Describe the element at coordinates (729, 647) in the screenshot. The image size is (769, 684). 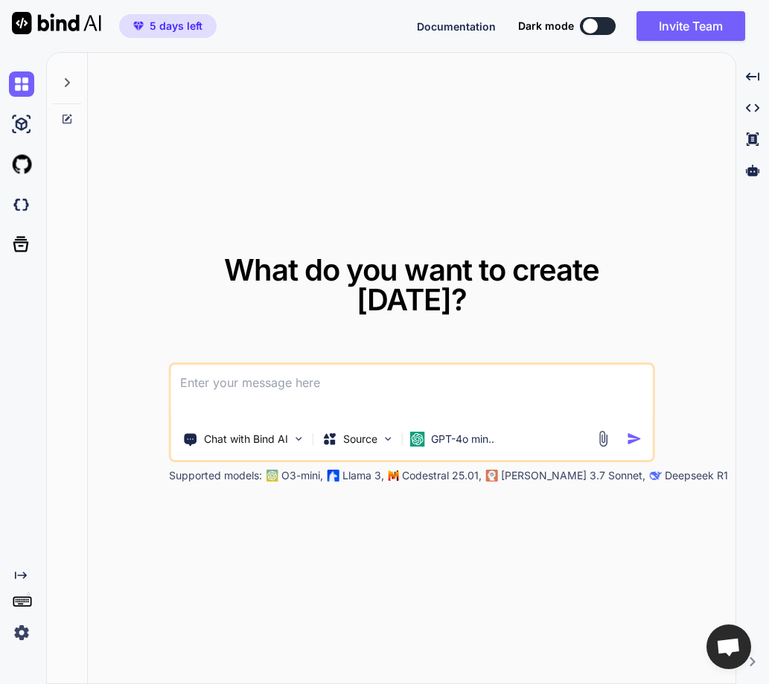
I see `div: Open chat` at that location.